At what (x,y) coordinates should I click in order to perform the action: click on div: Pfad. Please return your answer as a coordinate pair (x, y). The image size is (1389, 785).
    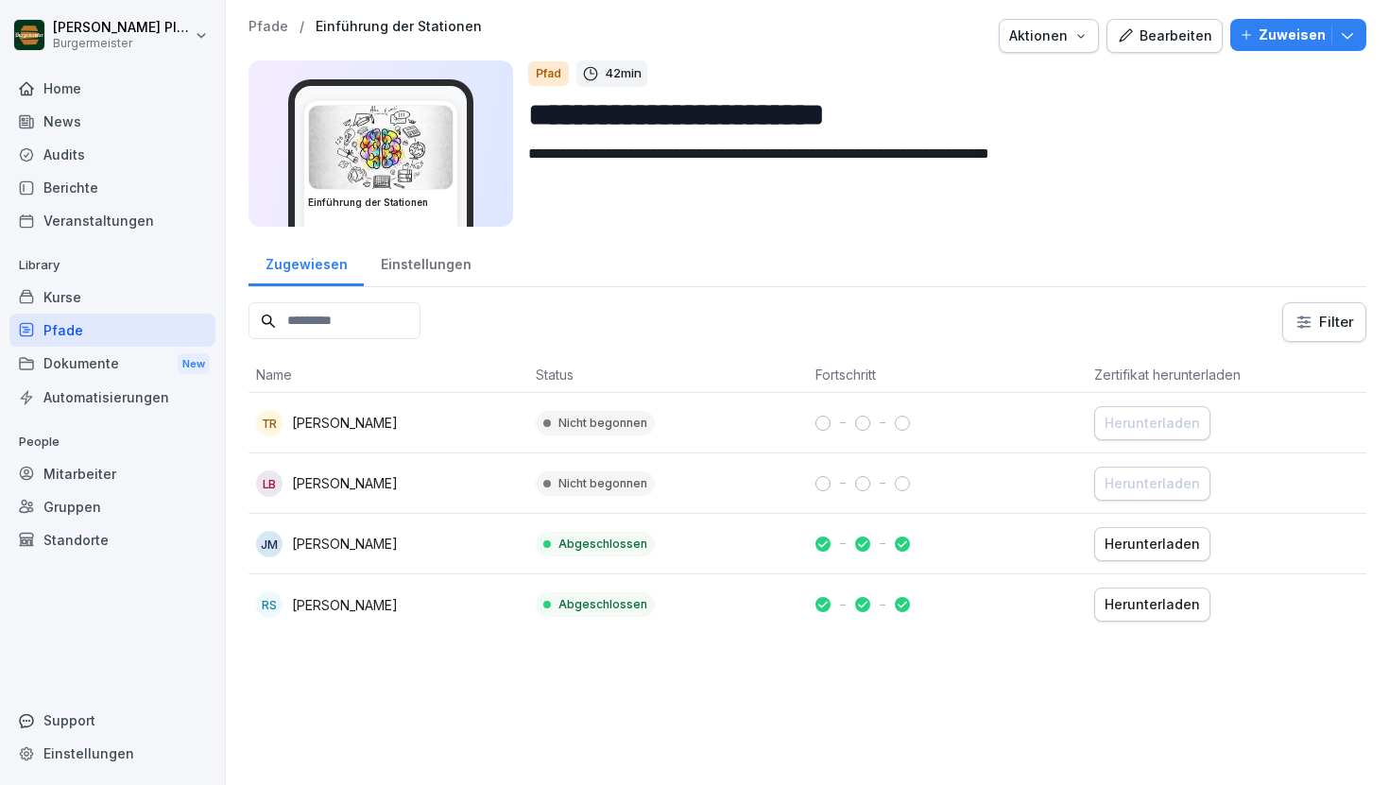
    Looking at the image, I should click on (548, 74).